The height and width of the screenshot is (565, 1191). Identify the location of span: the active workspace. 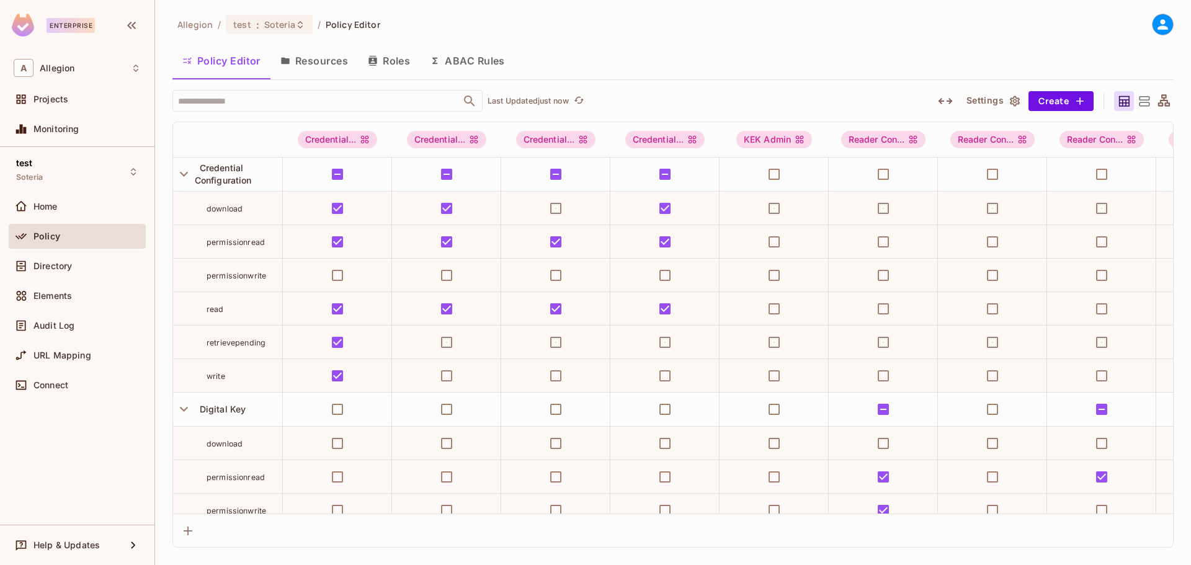
(195, 24).